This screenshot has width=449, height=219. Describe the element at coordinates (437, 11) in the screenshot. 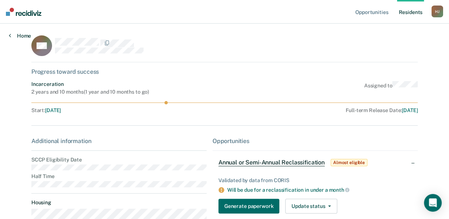

I see `div: H J` at that location.